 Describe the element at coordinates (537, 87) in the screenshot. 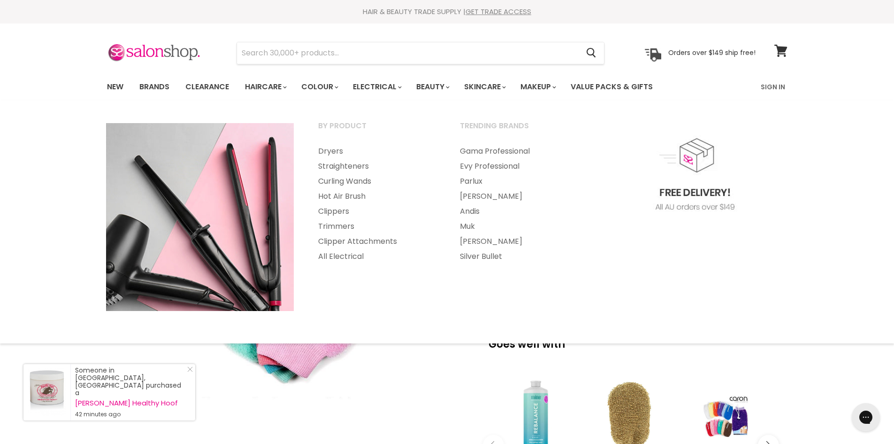

I see `a: Makeup` at that location.